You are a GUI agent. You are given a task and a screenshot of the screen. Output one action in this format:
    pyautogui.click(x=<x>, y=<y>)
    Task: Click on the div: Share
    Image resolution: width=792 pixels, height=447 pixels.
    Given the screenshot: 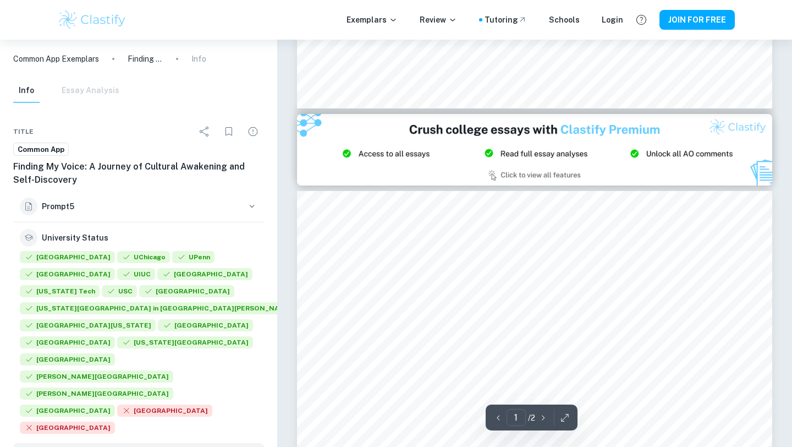 What is the action you would take?
    pyautogui.click(x=205, y=131)
    